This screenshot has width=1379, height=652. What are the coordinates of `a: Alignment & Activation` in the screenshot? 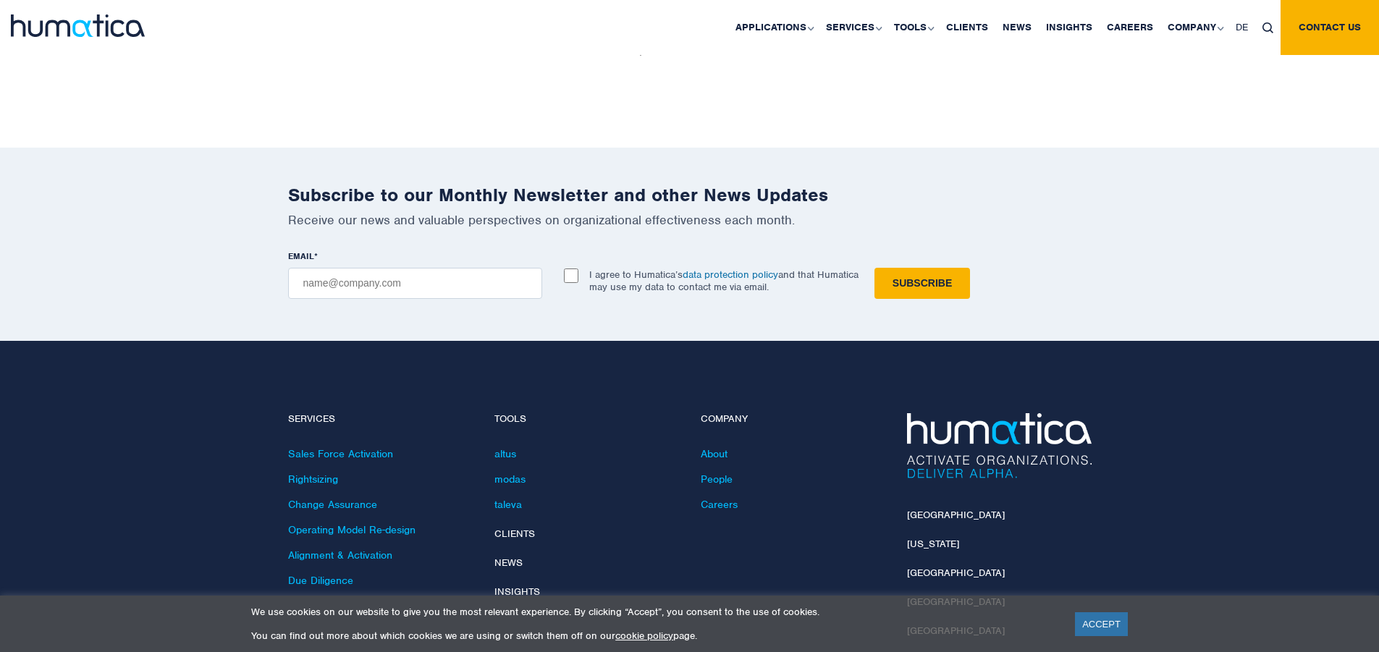 It's located at (340, 555).